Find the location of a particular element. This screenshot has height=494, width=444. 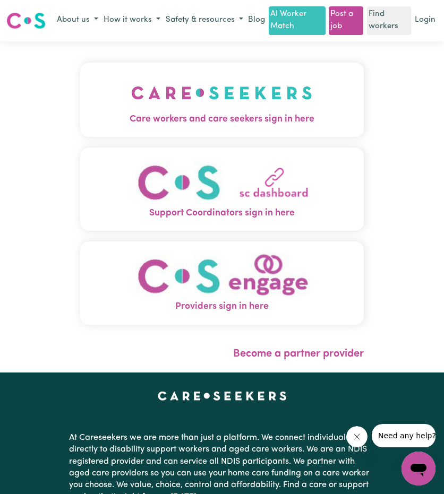

a: Careseekers home page is located at coordinates (222, 396).